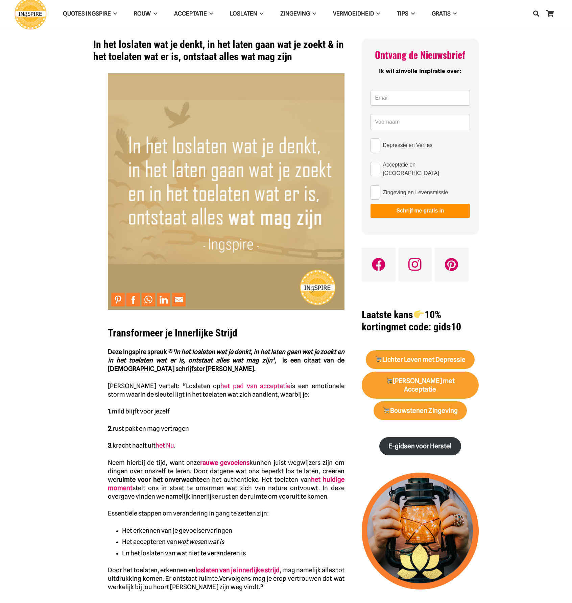 The image size is (572, 603). Describe the element at coordinates (110, 411) in the screenshot. I see `strong: 1.` at that location.